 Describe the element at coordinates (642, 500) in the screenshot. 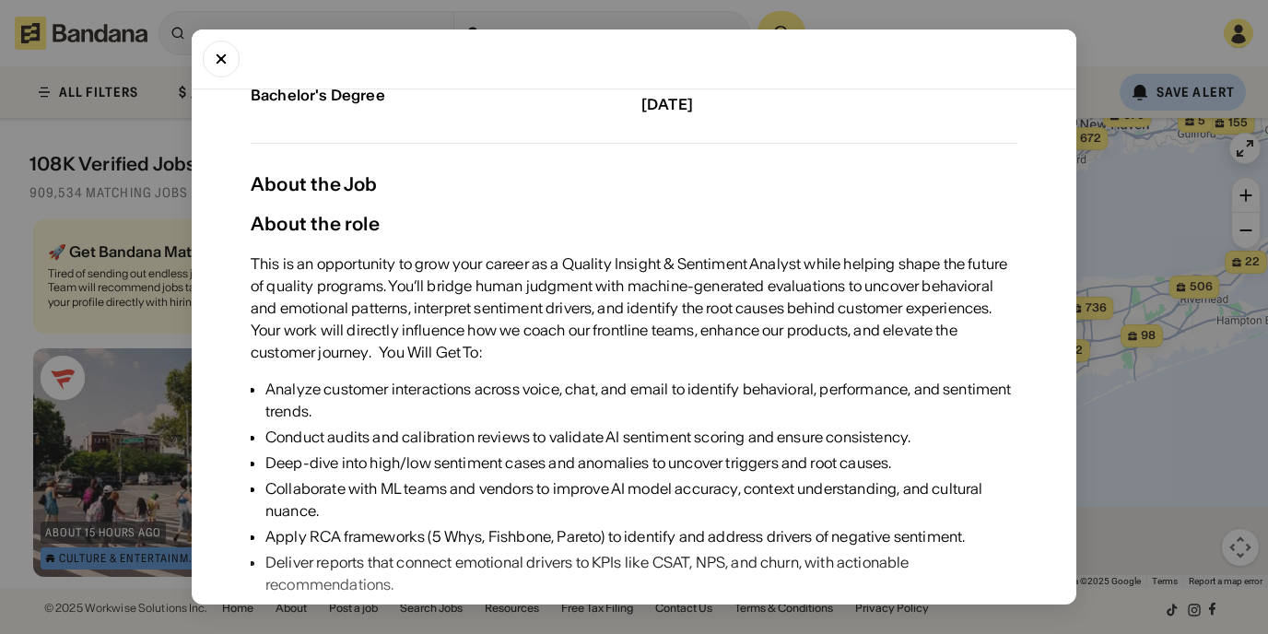

I see `div: Collaborate with ML teams and vendors to improve AI model accuracy, context understanding, and cu...` at that location.